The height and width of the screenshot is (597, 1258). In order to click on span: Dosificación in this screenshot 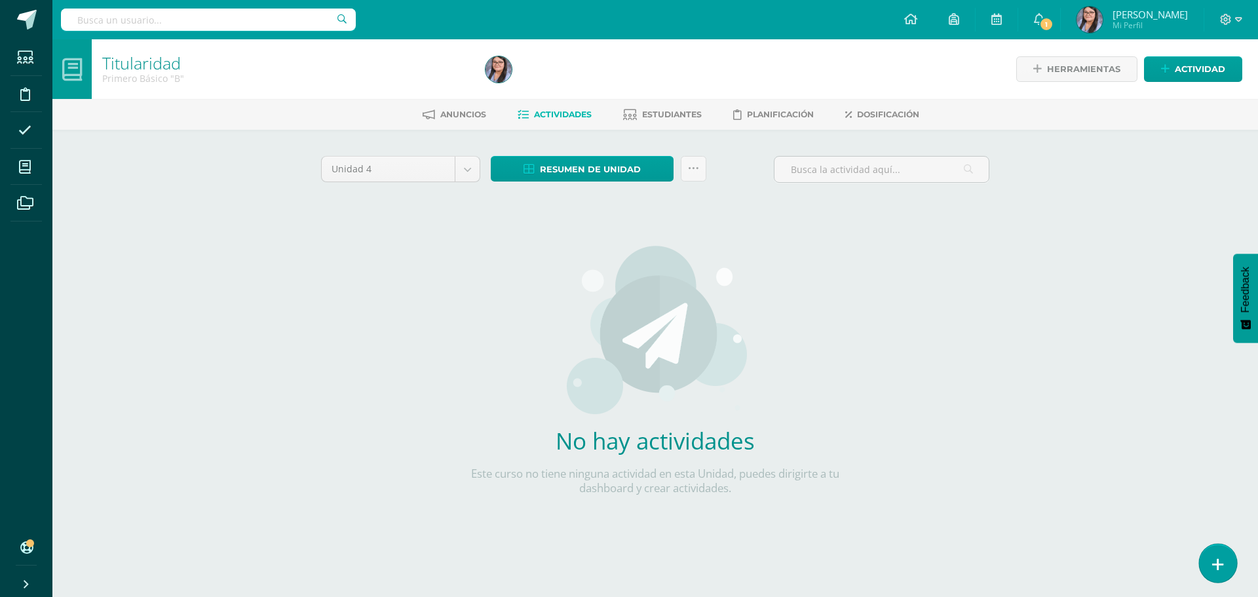, I will do `click(888, 114)`.